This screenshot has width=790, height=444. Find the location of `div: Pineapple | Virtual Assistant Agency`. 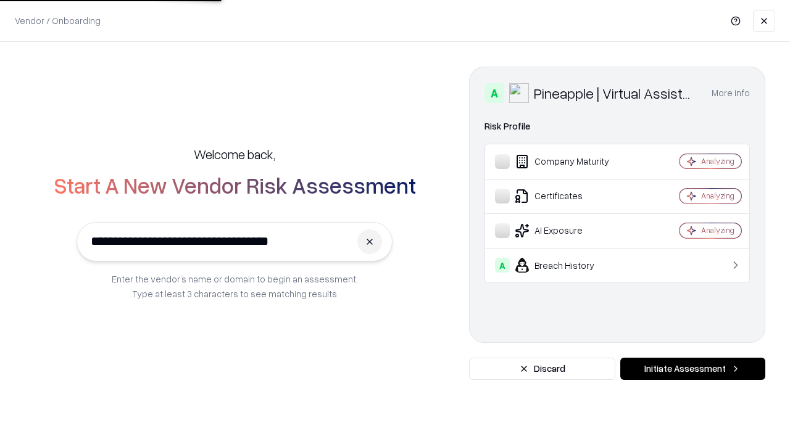

div: Pineapple | Virtual Assistant Agency is located at coordinates (615, 93).